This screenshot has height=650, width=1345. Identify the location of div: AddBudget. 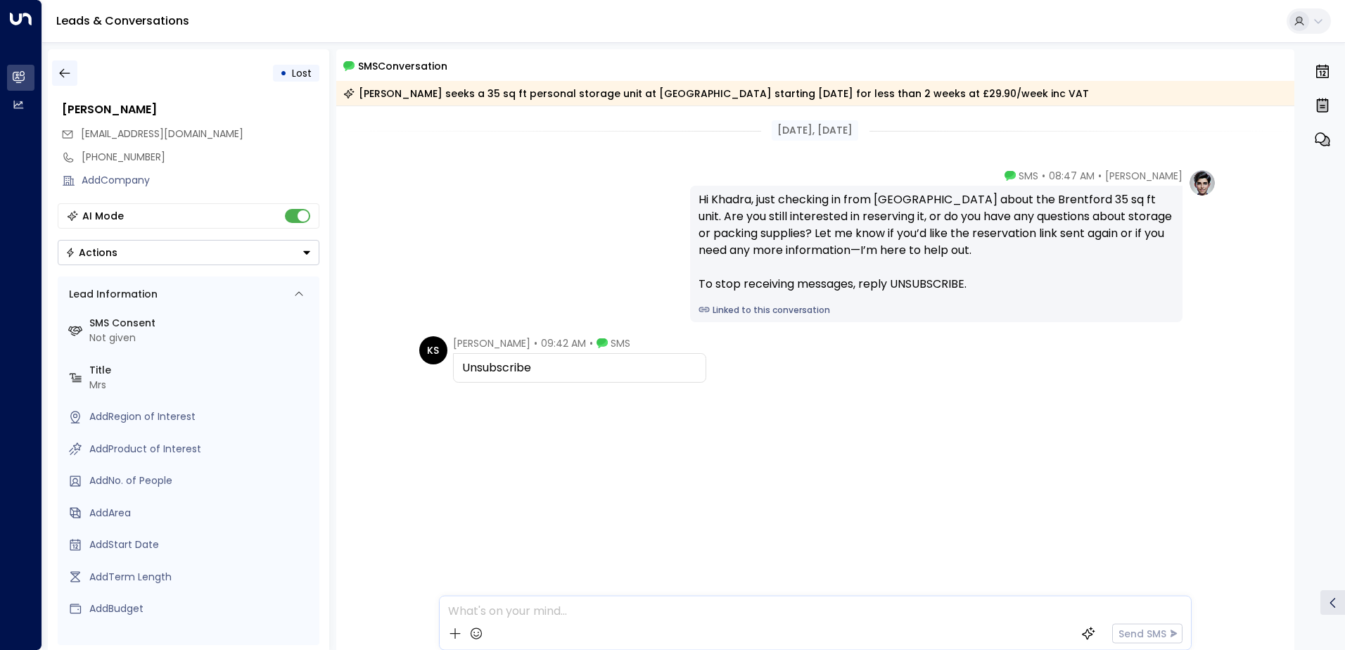
(201, 608).